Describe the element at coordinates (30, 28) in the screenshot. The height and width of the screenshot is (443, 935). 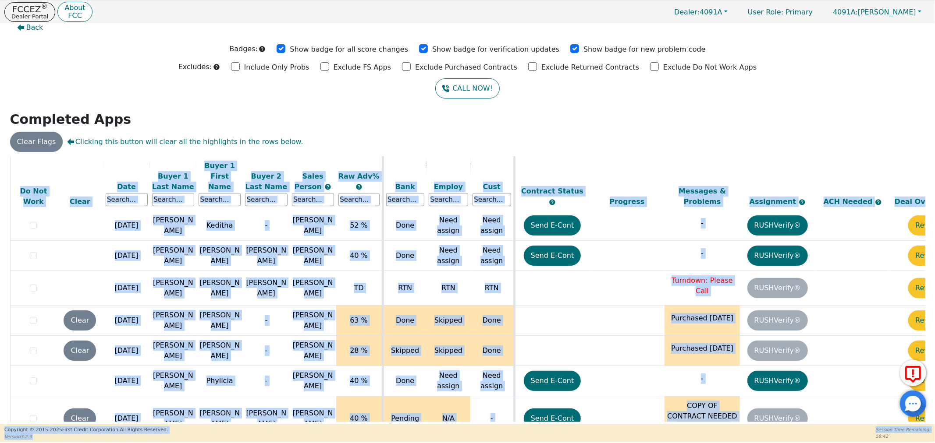
I see `button: Back` at that location.